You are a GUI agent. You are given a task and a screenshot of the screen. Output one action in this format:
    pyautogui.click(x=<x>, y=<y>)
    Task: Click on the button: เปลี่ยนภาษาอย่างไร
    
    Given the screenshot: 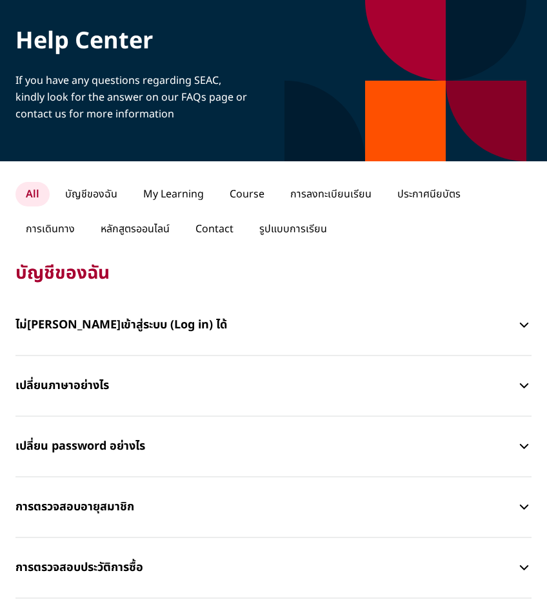 What is the action you would take?
    pyautogui.click(x=273, y=386)
    